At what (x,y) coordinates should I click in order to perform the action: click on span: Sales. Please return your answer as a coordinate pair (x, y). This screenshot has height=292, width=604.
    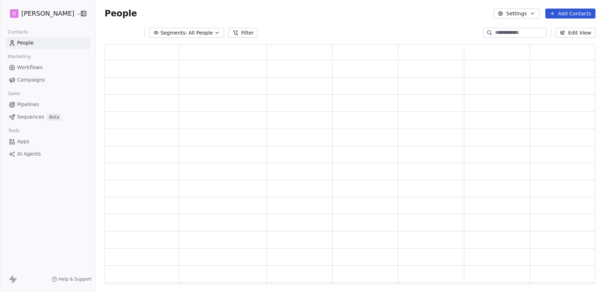
    Looking at the image, I should click on (14, 94).